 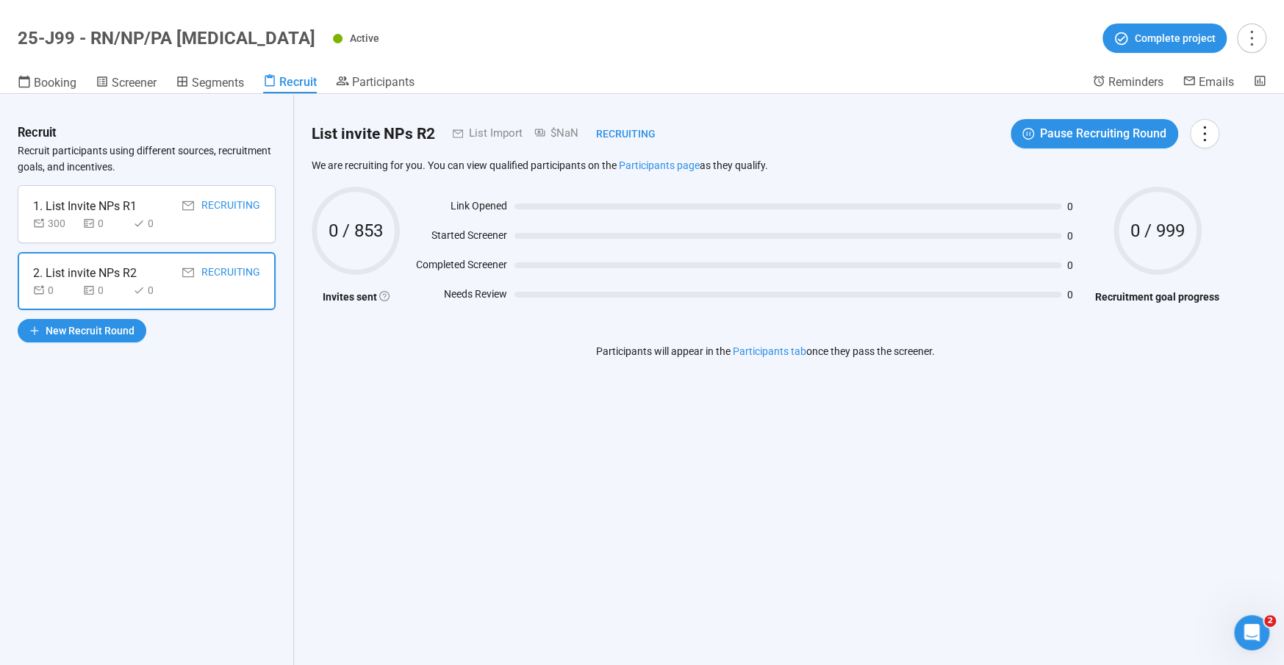 What do you see at coordinates (383, 82) in the screenshot?
I see `span: Participants` at bounding box center [383, 82].